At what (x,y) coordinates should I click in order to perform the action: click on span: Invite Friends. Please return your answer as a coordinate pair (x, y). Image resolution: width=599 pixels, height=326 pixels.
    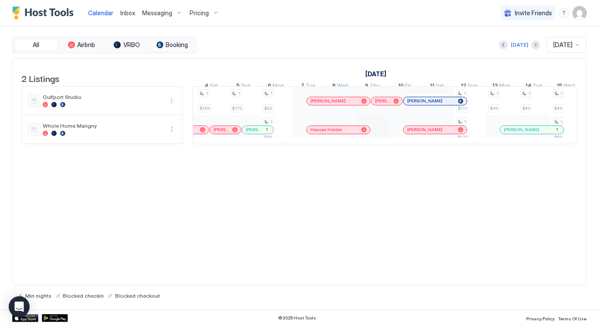
    Looking at the image, I should click on (533, 13).